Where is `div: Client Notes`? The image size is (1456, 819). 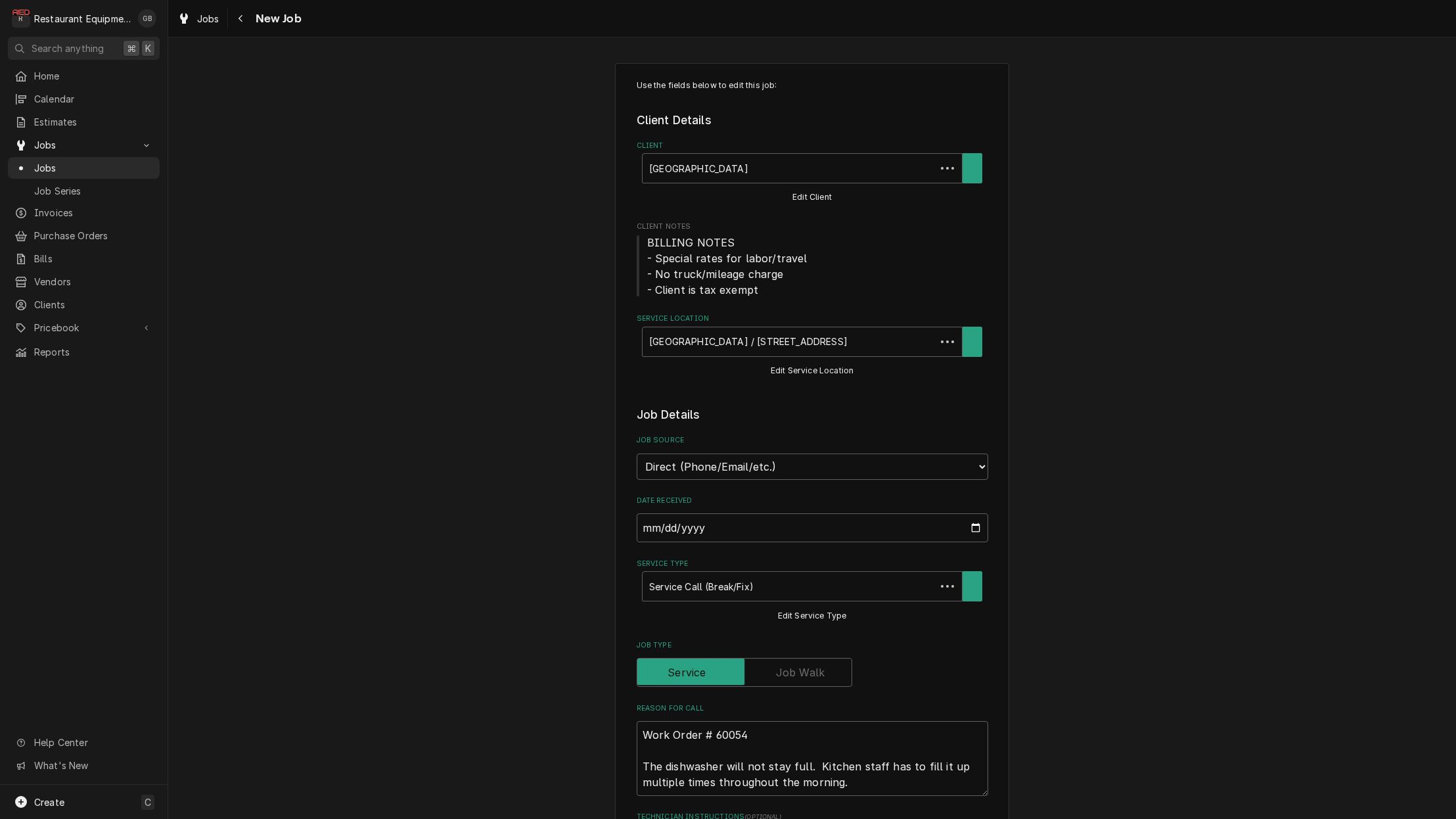
div: Client Notes is located at coordinates (812, 259).